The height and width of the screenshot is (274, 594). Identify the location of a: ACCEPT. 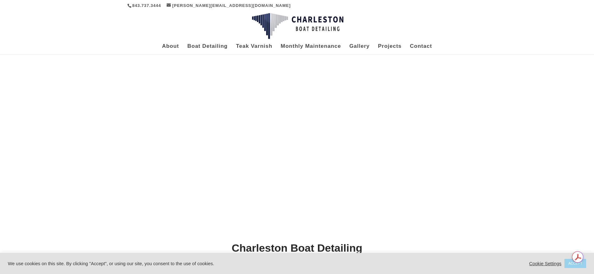
(575, 263).